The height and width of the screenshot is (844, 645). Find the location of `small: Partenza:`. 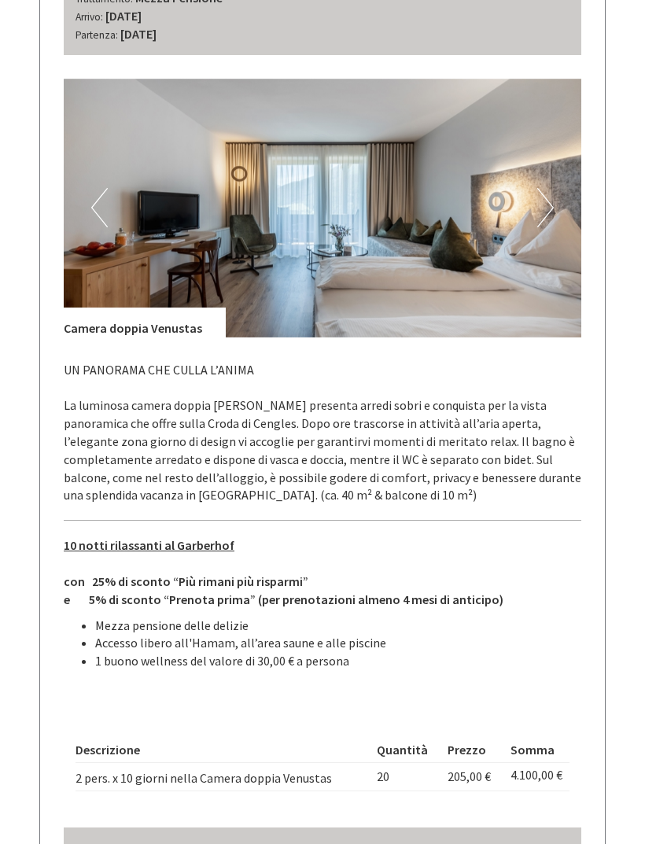

small: Partenza: is located at coordinates (97, 35).